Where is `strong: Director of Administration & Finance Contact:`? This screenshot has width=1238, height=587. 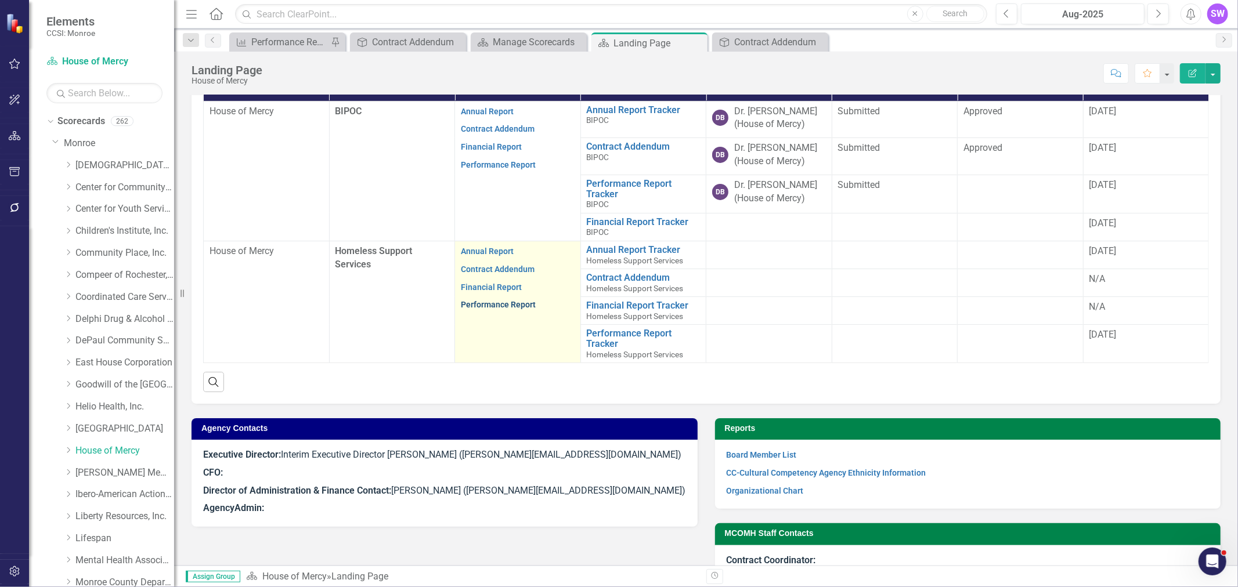
strong: Director of Administration & Finance Contact: is located at coordinates (297, 490).